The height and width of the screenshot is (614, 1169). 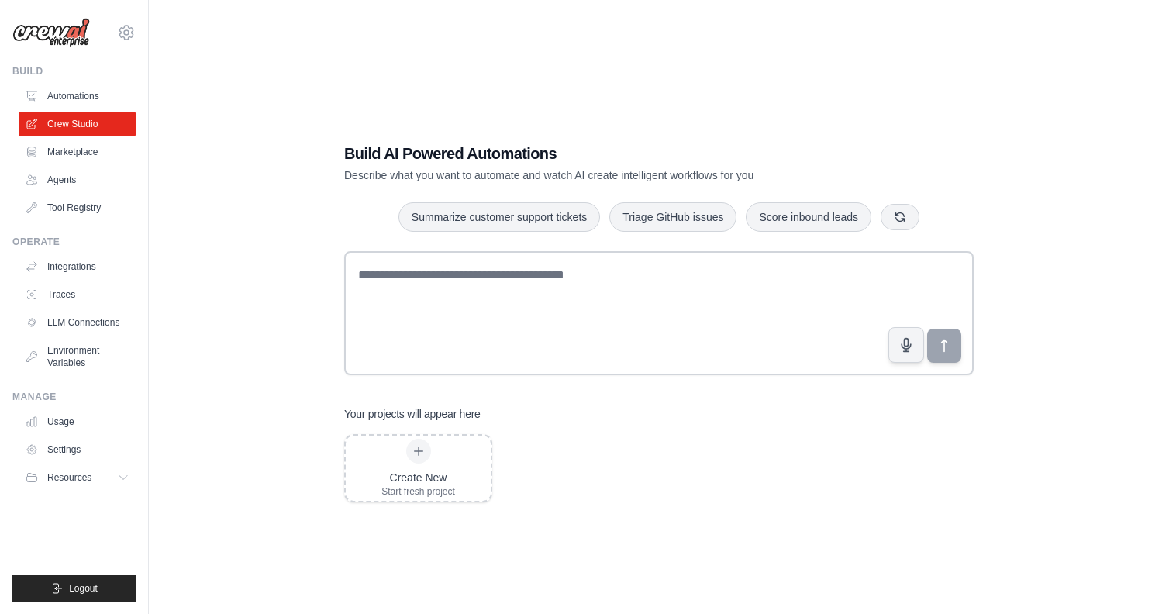 I want to click on a: Environment Variables, so click(x=77, y=357).